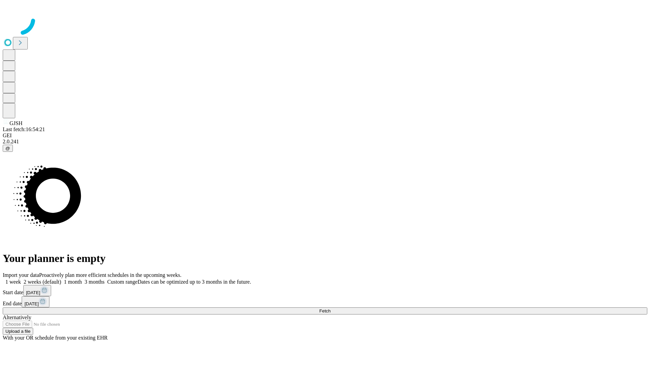  Describe the element at coordinates (194, 281) in the screenshot. I see `span: Dates can be optimized up to 3 months in the future.` at that location.